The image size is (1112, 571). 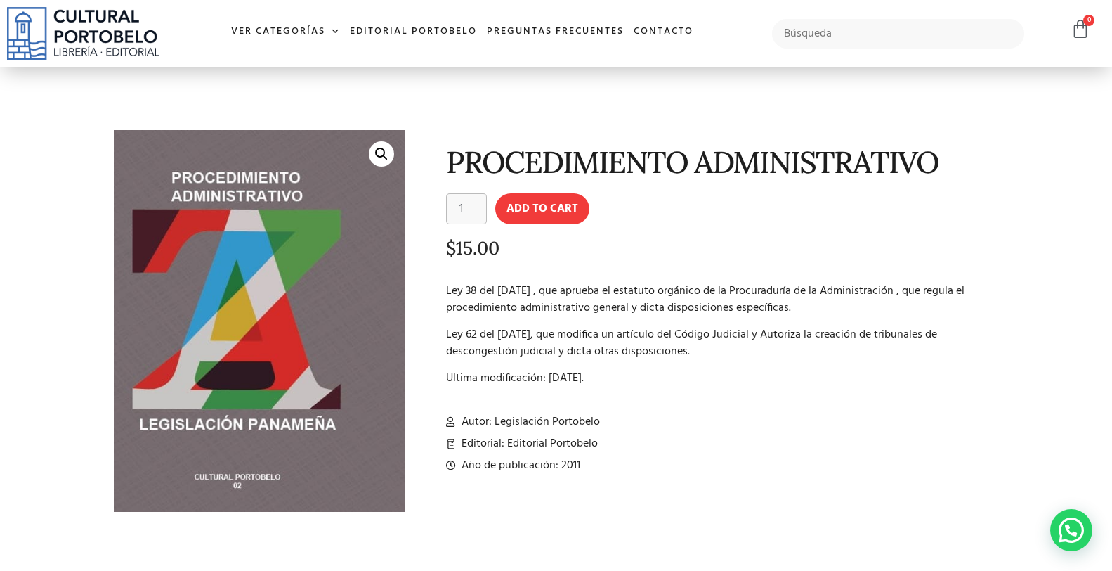 What do you see at coordinates (467, 209) in the screenshot?
I see `input: Product quantity` at bounding box center [467, 209].